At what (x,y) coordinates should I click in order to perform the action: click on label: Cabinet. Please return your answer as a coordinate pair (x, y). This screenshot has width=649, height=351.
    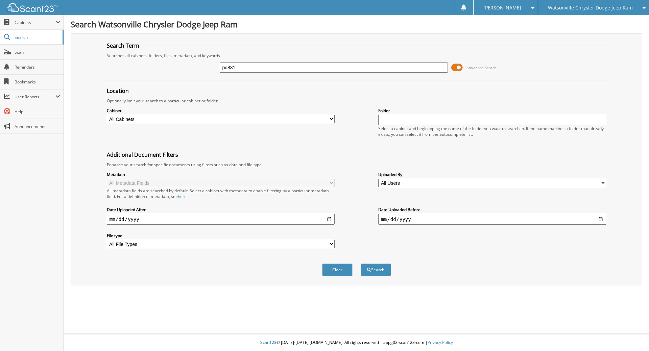
    Looking at the image, I should click on (221, 110).